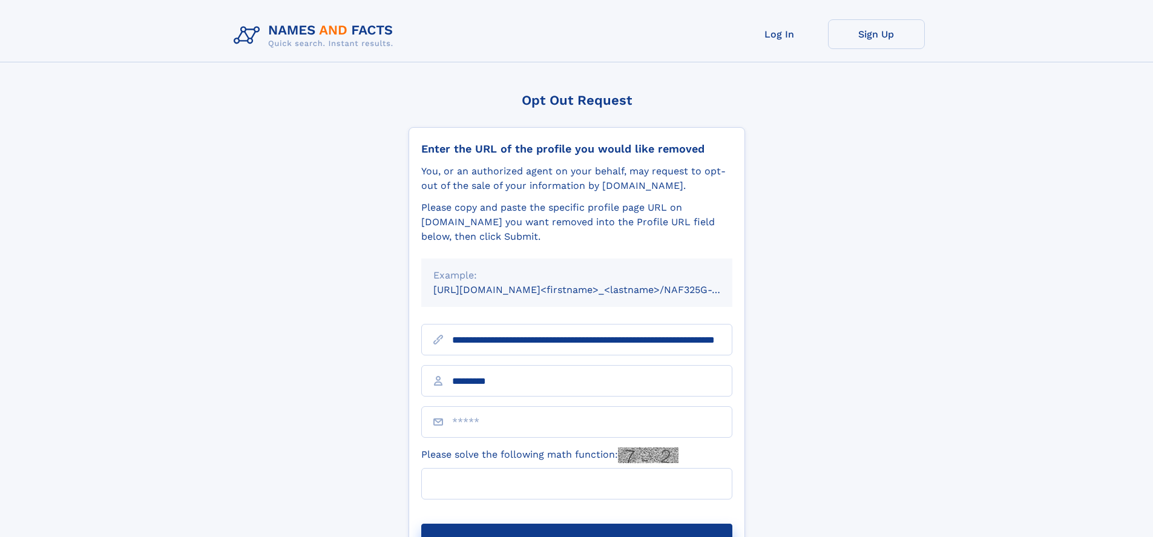 The image size is (1153, 537). I want to click on div: Example:, so click(577, 275).